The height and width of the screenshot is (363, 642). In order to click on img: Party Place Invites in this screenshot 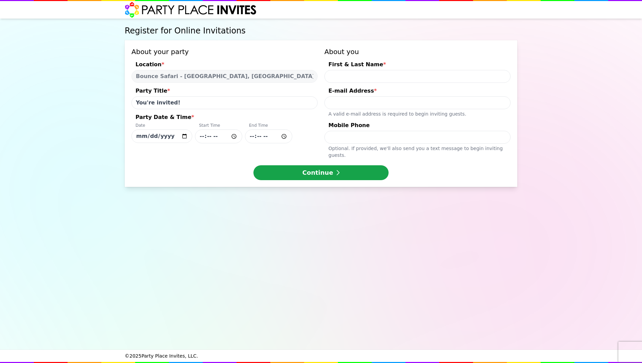, I will do `click(191, 10)`.